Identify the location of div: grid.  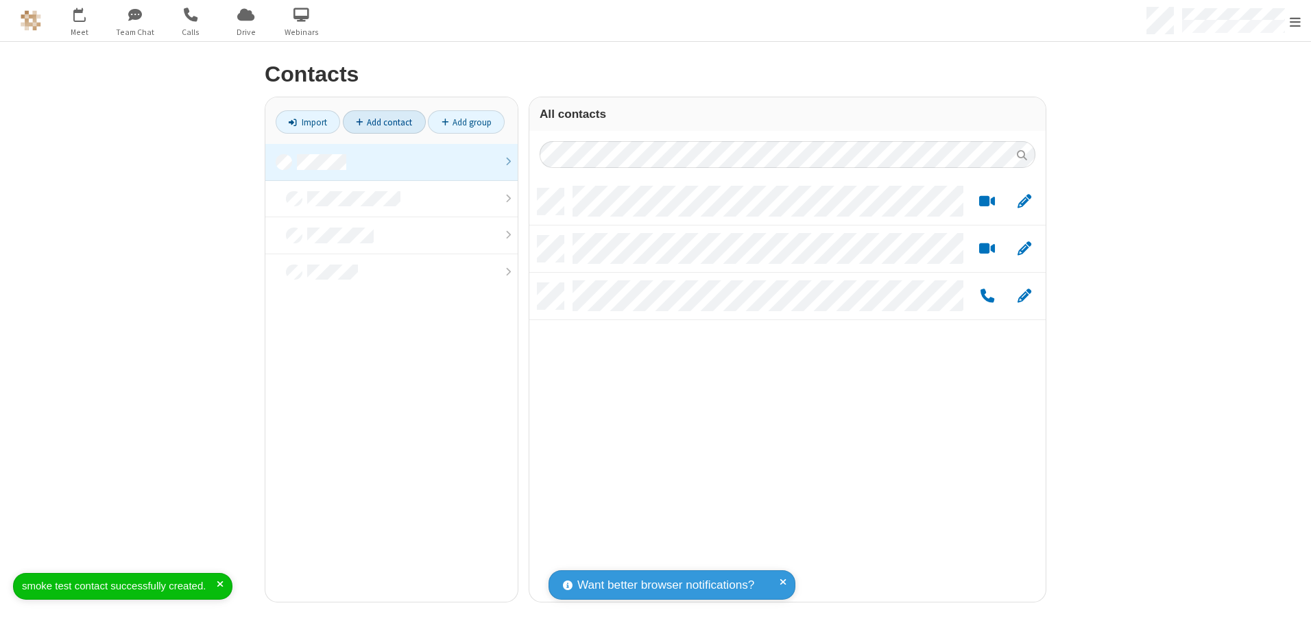
(787, 390).